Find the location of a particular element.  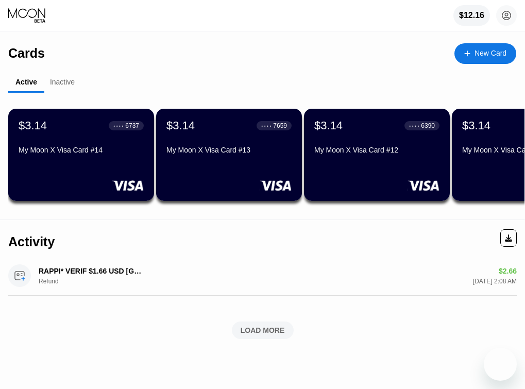

div: Activity is located at coordinates (31, 242).